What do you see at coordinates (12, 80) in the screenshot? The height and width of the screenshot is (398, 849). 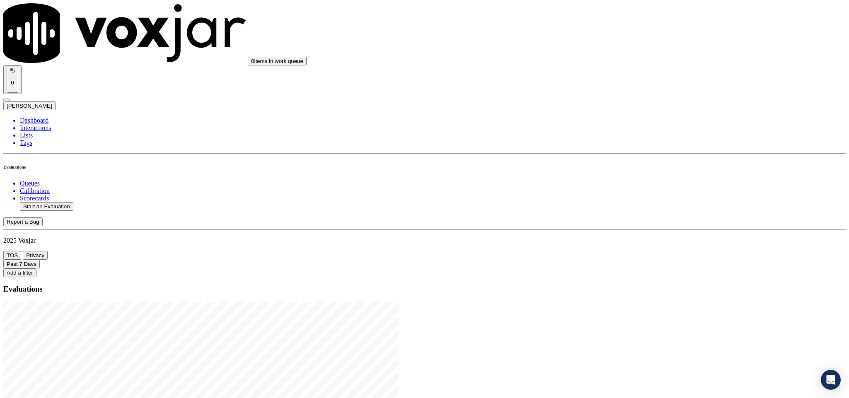 I see `button: 0` at bounding box center [12, 80].